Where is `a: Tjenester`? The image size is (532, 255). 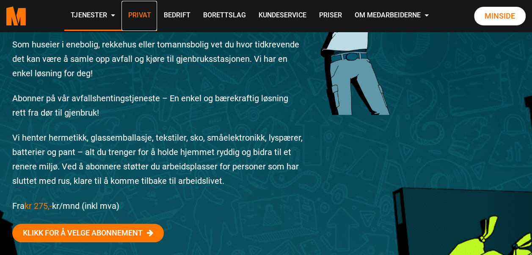 a: Tjenester is located at coordinates (93, 16).